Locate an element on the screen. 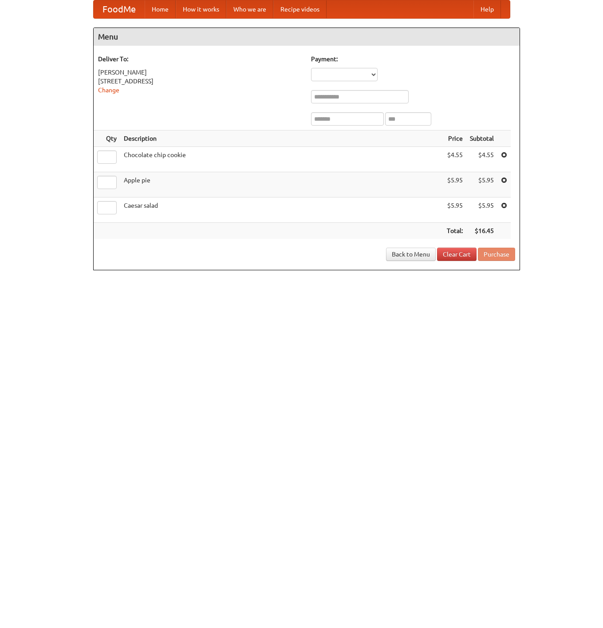 The width and height of the screenshot is (603, 628). h4: Menu is located at coordinates (307, 37).